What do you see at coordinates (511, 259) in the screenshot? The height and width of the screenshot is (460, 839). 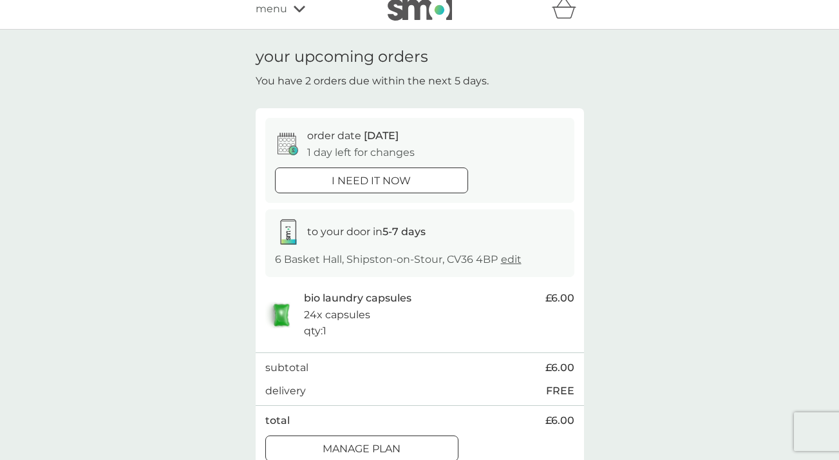 I see `a: edit` at bounding box center [511, 259].